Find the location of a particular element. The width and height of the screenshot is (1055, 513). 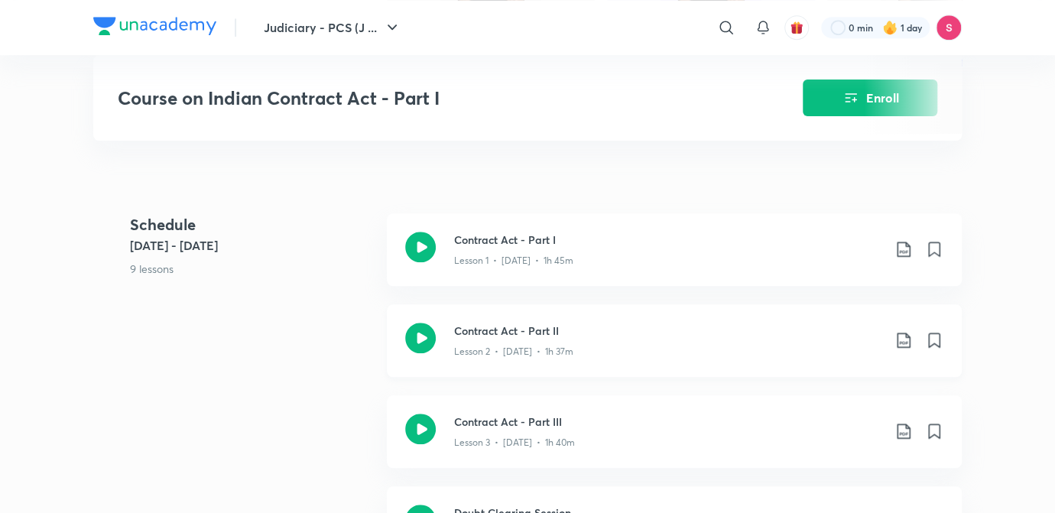

h4: Schedule is located at coordinates (252, 225).